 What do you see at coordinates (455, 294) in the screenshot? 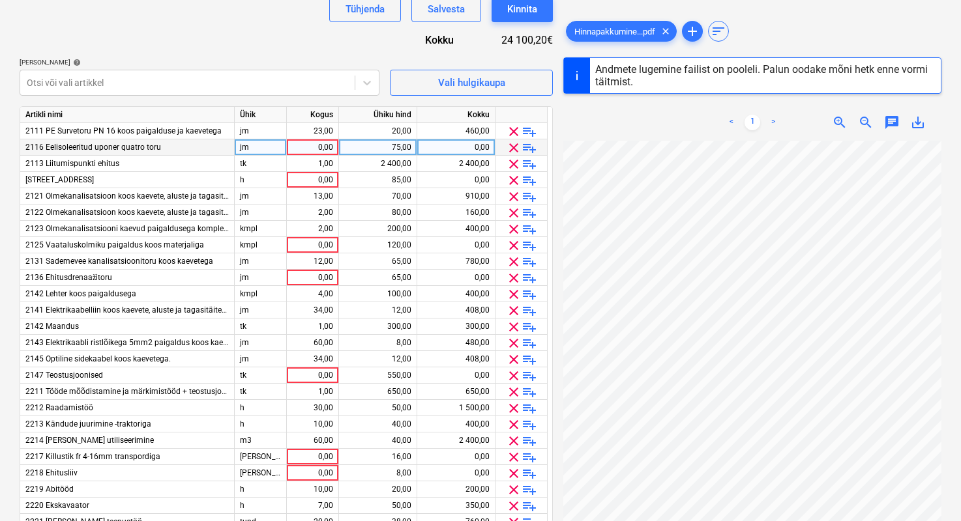
I see `div: 400,00` at bounding box center [455, 294].